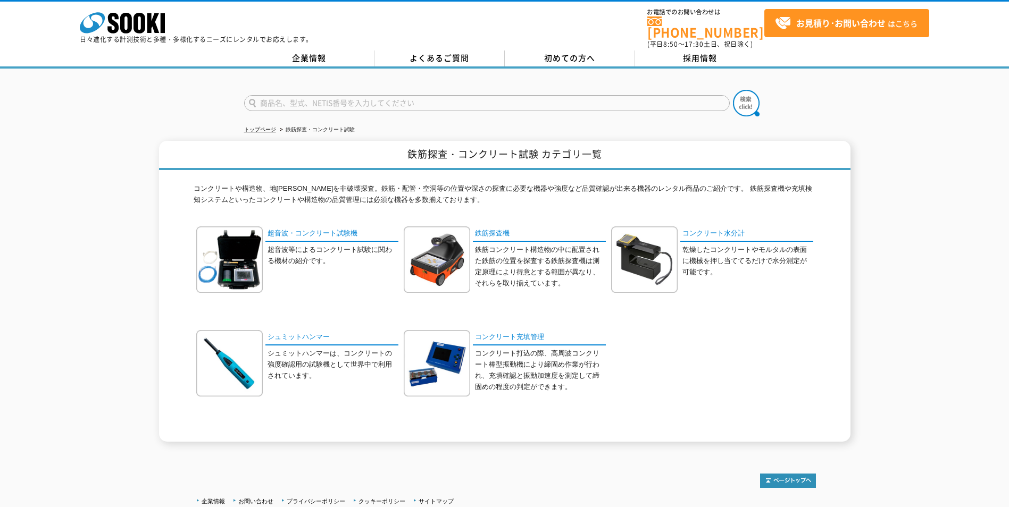 Image resolution: width=1009 pixels, height=507 pixels. What do you see at coordinates (439, 58) in the screenshot?
I see `a: よくあるご質問` at bounding box center [439, 58].